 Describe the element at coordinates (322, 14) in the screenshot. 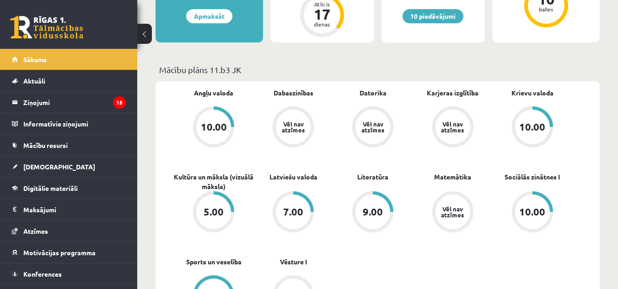

I see `div: 17` at that location.